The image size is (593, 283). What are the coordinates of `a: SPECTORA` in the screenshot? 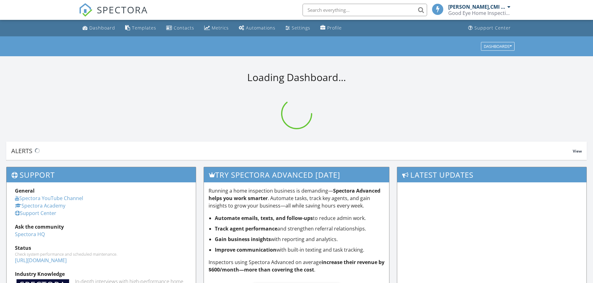 It's located at (113, 15).